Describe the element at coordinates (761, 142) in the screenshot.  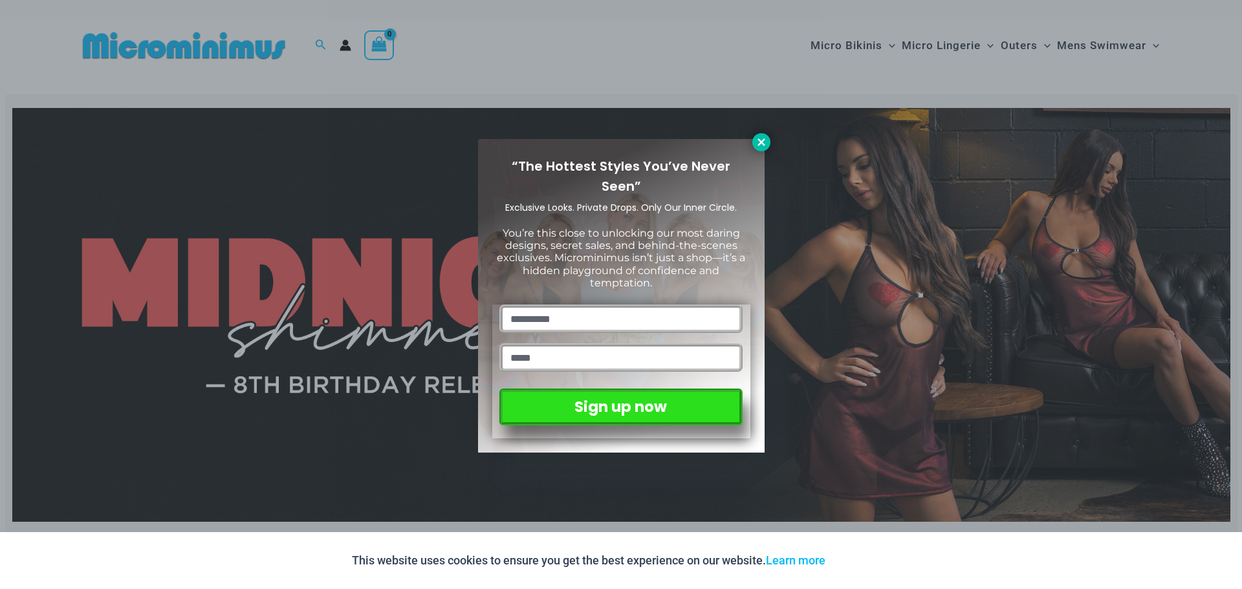
I see `button: Close` at that location.